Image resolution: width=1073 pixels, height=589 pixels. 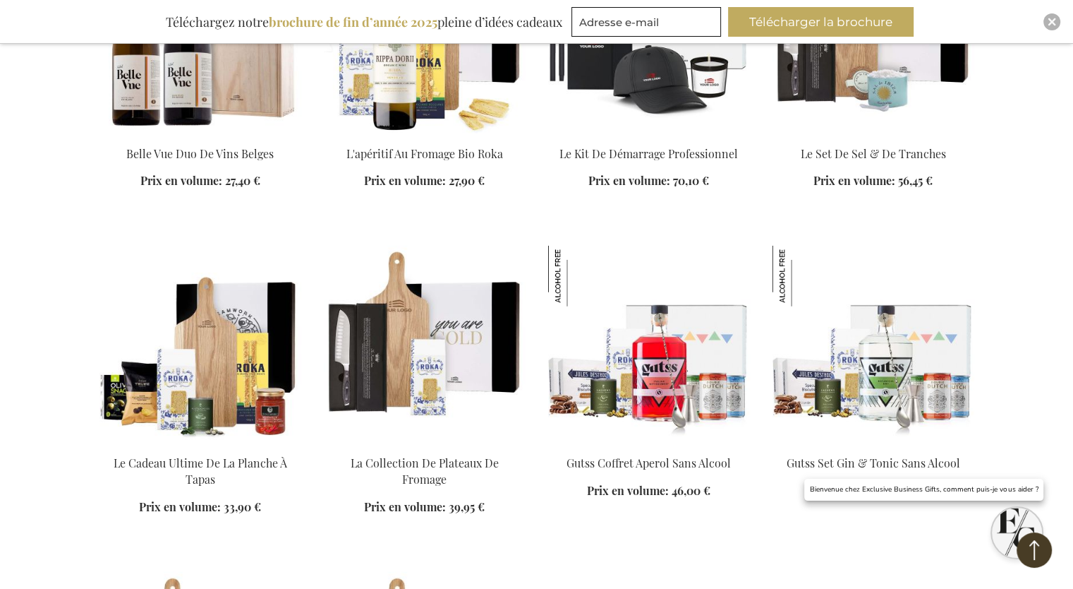 I want to click on span: 39,95 €, so click(x=467, y=506).